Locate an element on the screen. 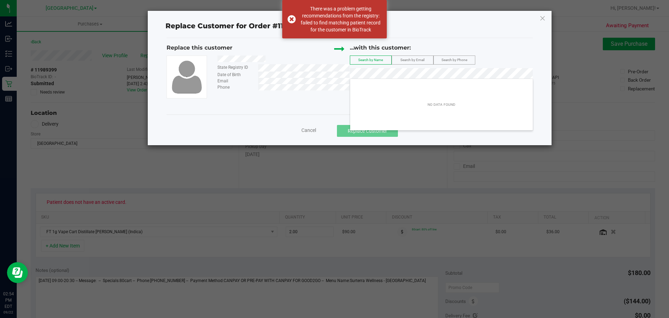  button: Replace Customer is located at coordinates (367, 131).